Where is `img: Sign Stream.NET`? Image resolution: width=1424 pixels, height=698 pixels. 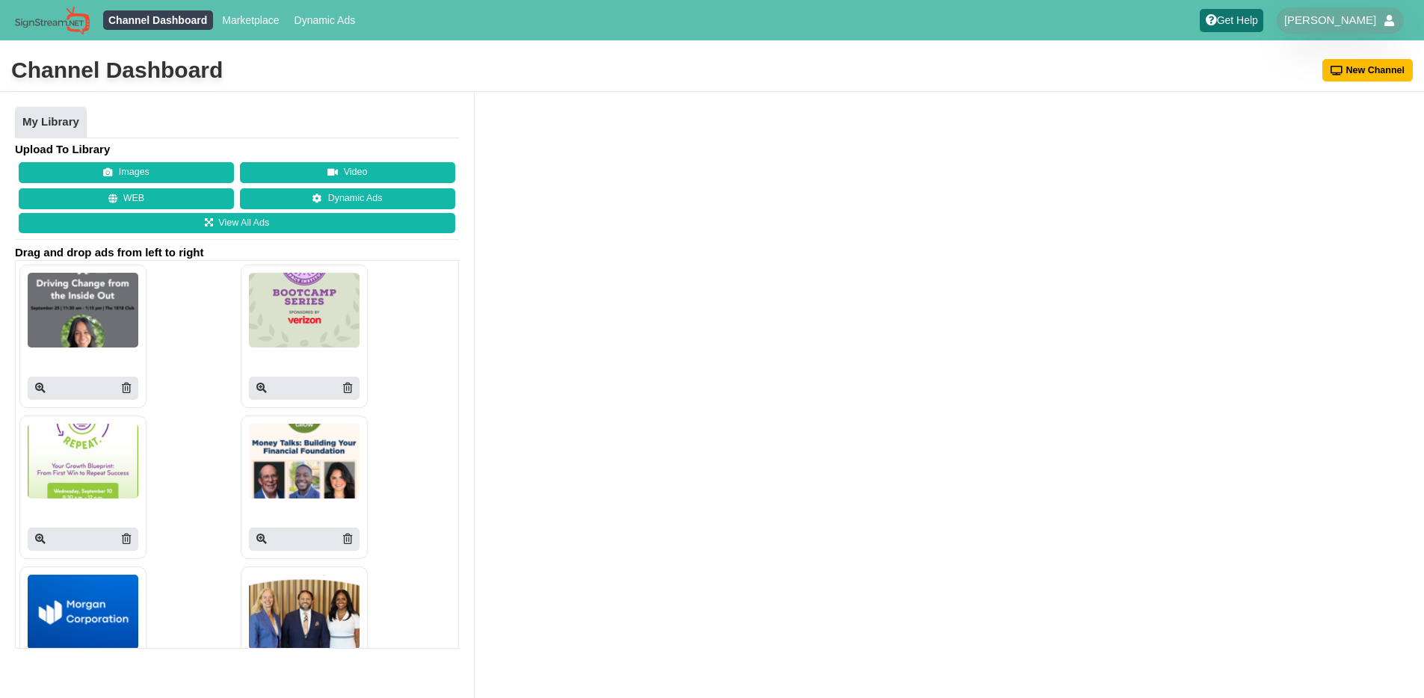 img: Sign Stream.NET is located at coordinates (52, 20).